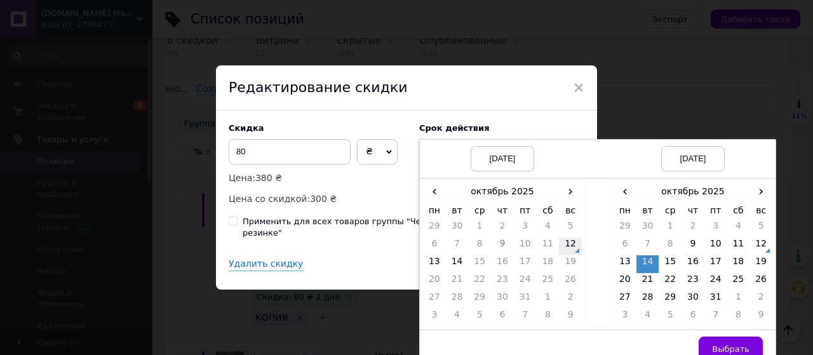 The width and height of the screenshot is (813, 355). Describe the element at coordinates (318, 199) in the screenshot. I see `p: Цена со скидкой:` at that location.